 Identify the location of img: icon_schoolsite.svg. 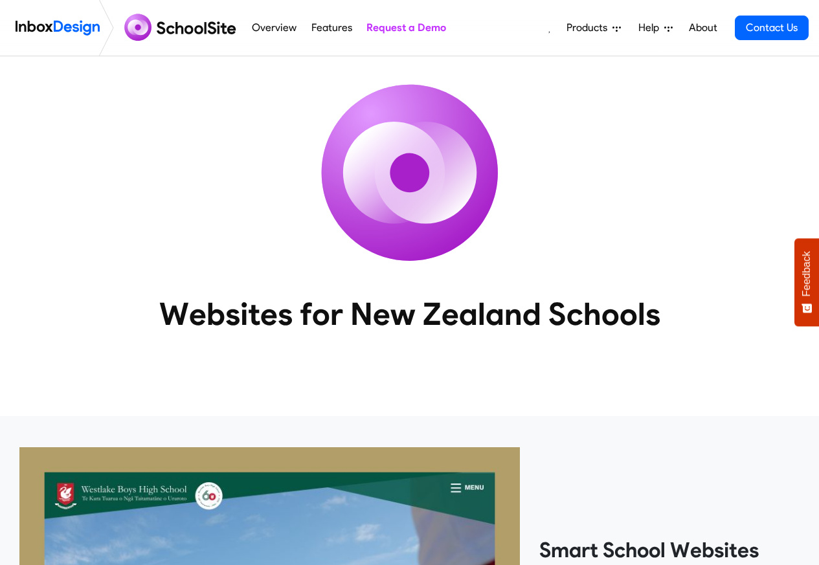
(410, 173).